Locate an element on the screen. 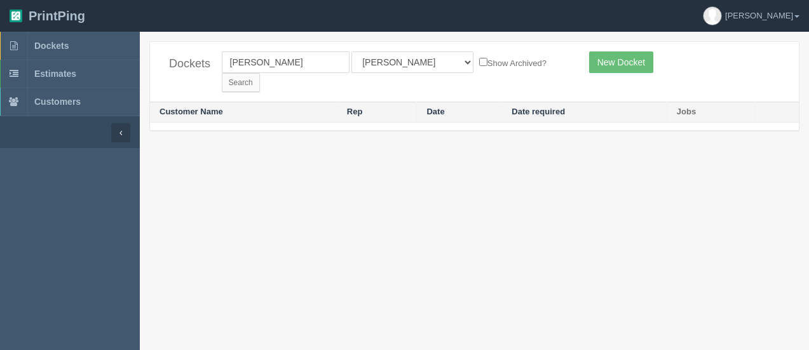 This screenshot has height=350, width=809. a: Customer Name is located at coordinates (191, 111).